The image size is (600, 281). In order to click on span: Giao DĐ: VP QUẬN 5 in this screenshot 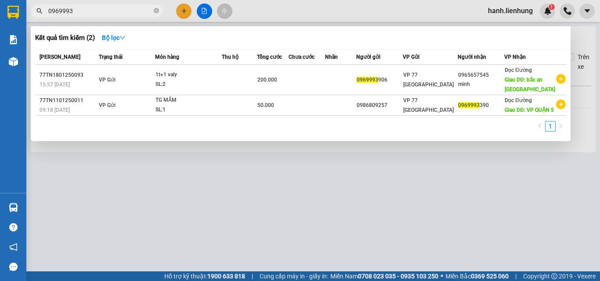, I will do `click(529, 110)`.